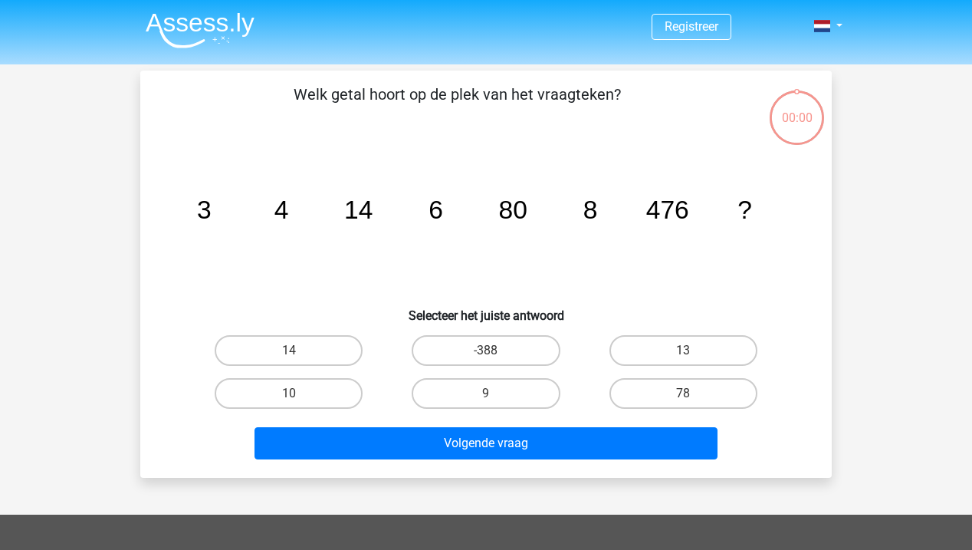  Describe the element at coordinates (435, 209) in the screenshot. I see `tspan: 6` at that location.